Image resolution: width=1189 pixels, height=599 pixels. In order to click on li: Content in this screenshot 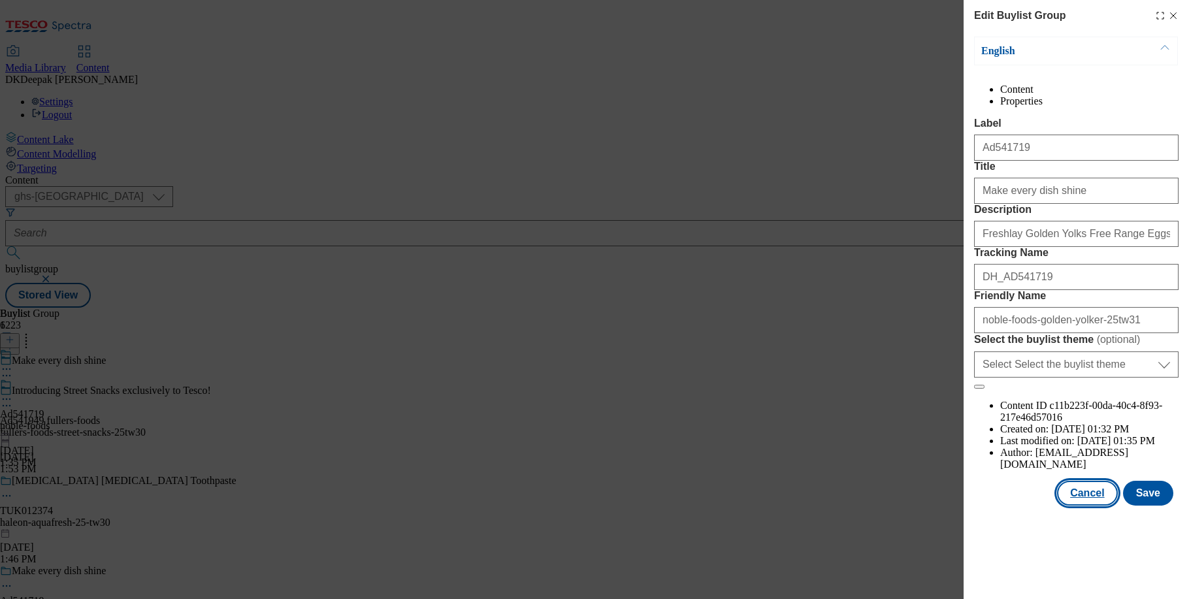, I will do `click(1089, 89)`.